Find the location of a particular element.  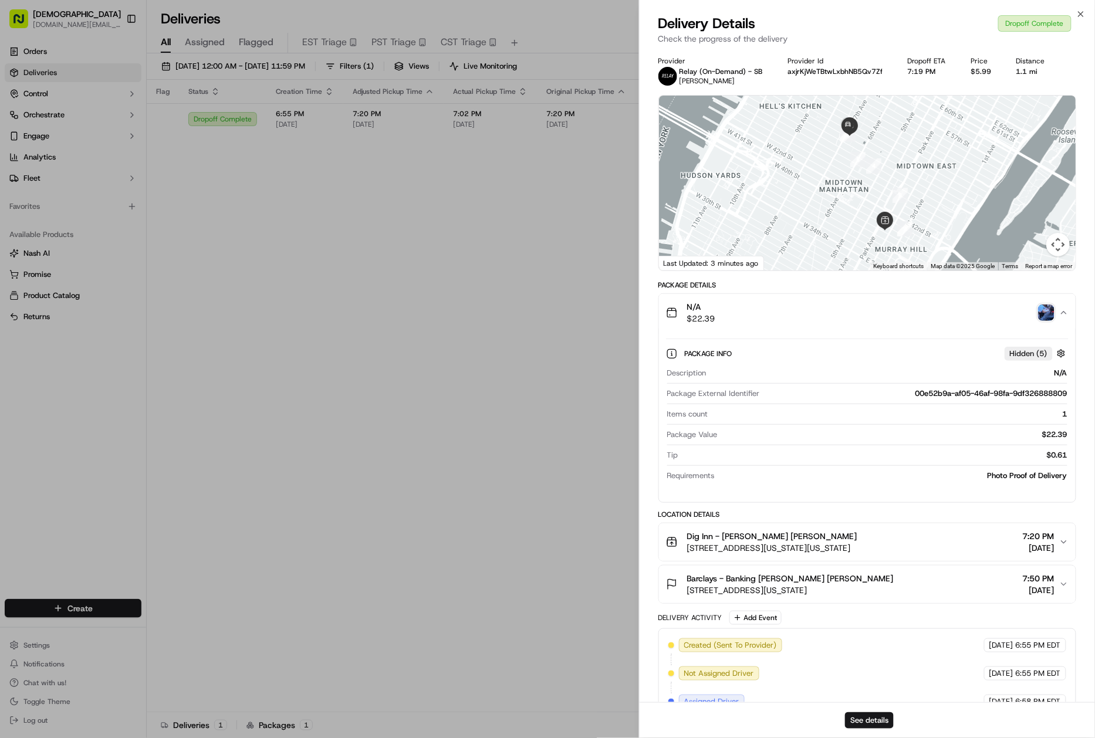

input: Got a question? Start typing here... is located at coordinates (121, 82).